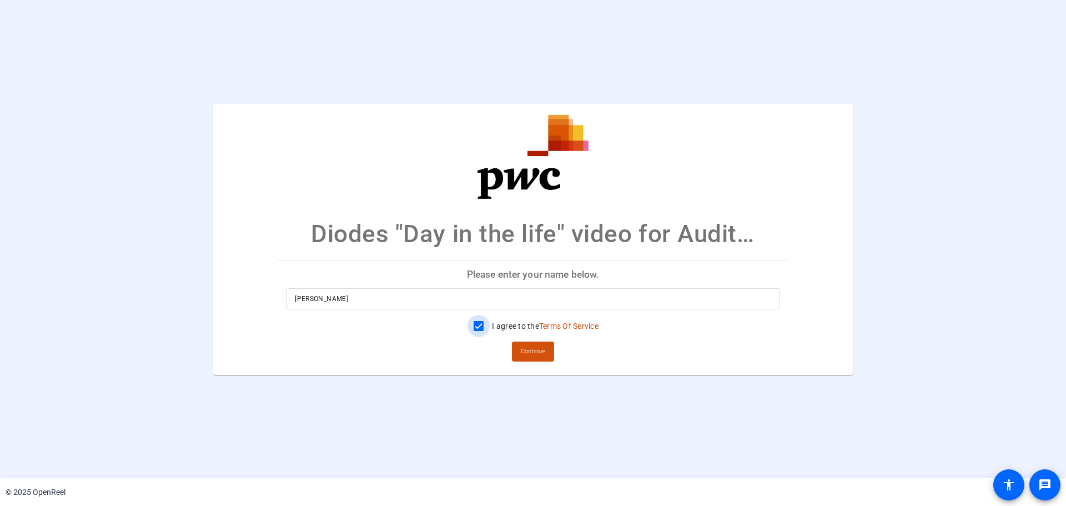 The image size is (1066, 506). Describe the element at coordinates (36, 492) in the screenshot. I see `div: © 2025 OpenReel` at that location.